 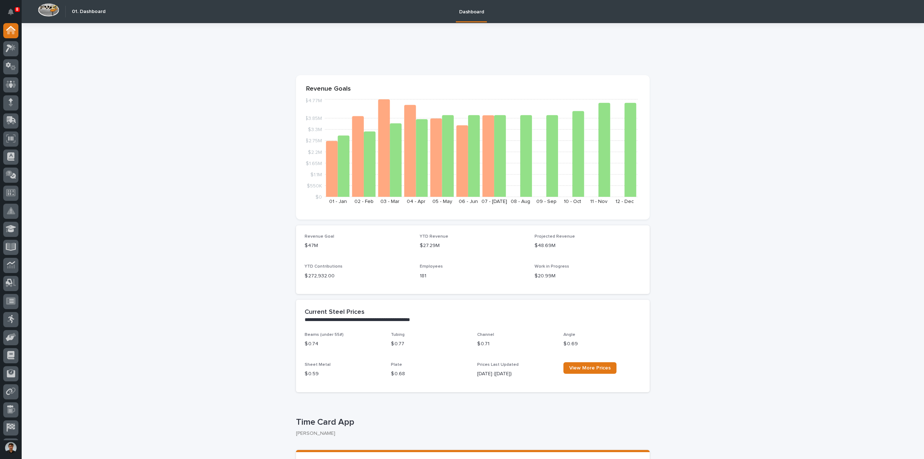 I want to click on text: 01 - Jan, so click(x=338, y=201).